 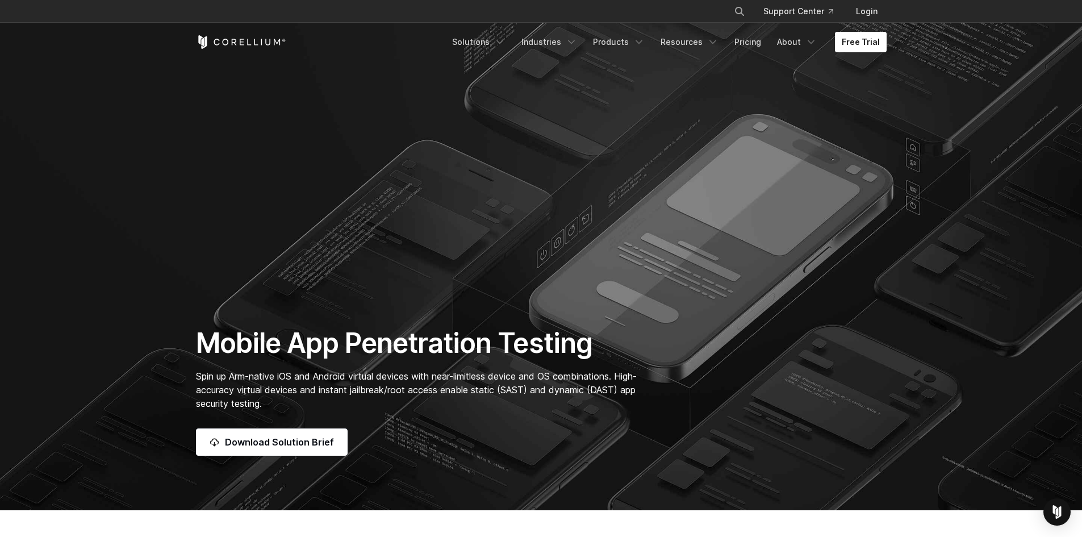 I want to click on a: Products, so click(x=619, y=42).